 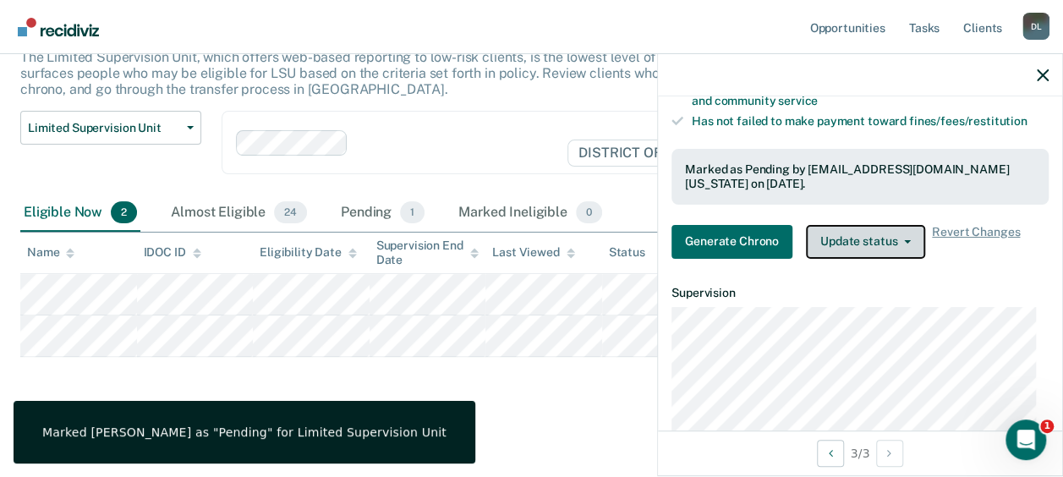 What do you see at coordinates (1036, 26) in the screenshot?
I see `button: Profile dropdown button` at bounding box center [1036, 26].